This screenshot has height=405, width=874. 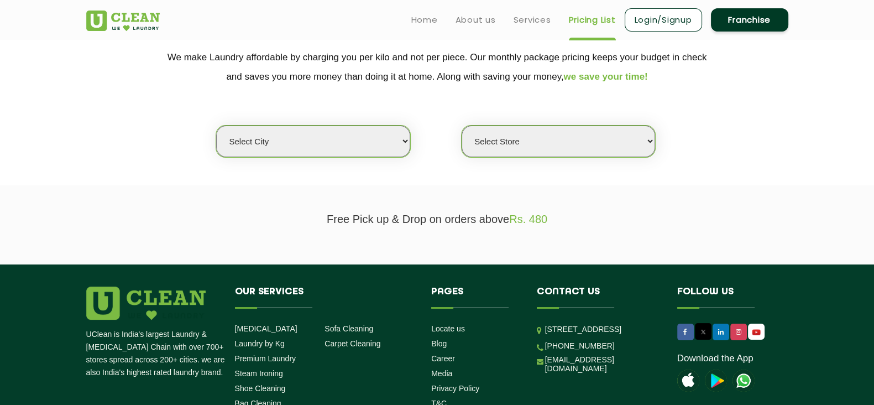 What do you see at coordinates (352, 343) in the screenshot?
I see `a: Carpet Cleaning` at bounding box center [352, 343].